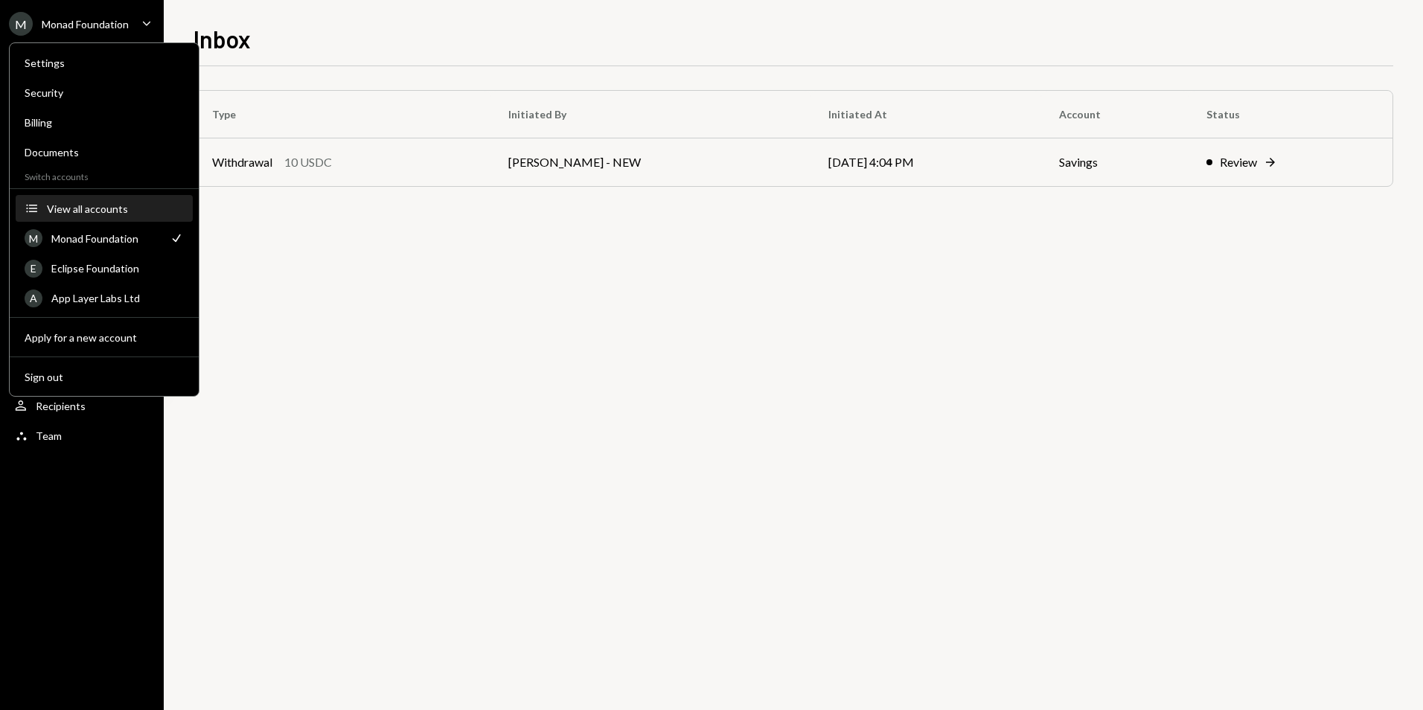 This screenshot has height=710, width=1423. What do you see at coordinates (118, 298) in the screenshot?
I see `div: App Layer Labs Ltd` at bounding box center [118, 298].